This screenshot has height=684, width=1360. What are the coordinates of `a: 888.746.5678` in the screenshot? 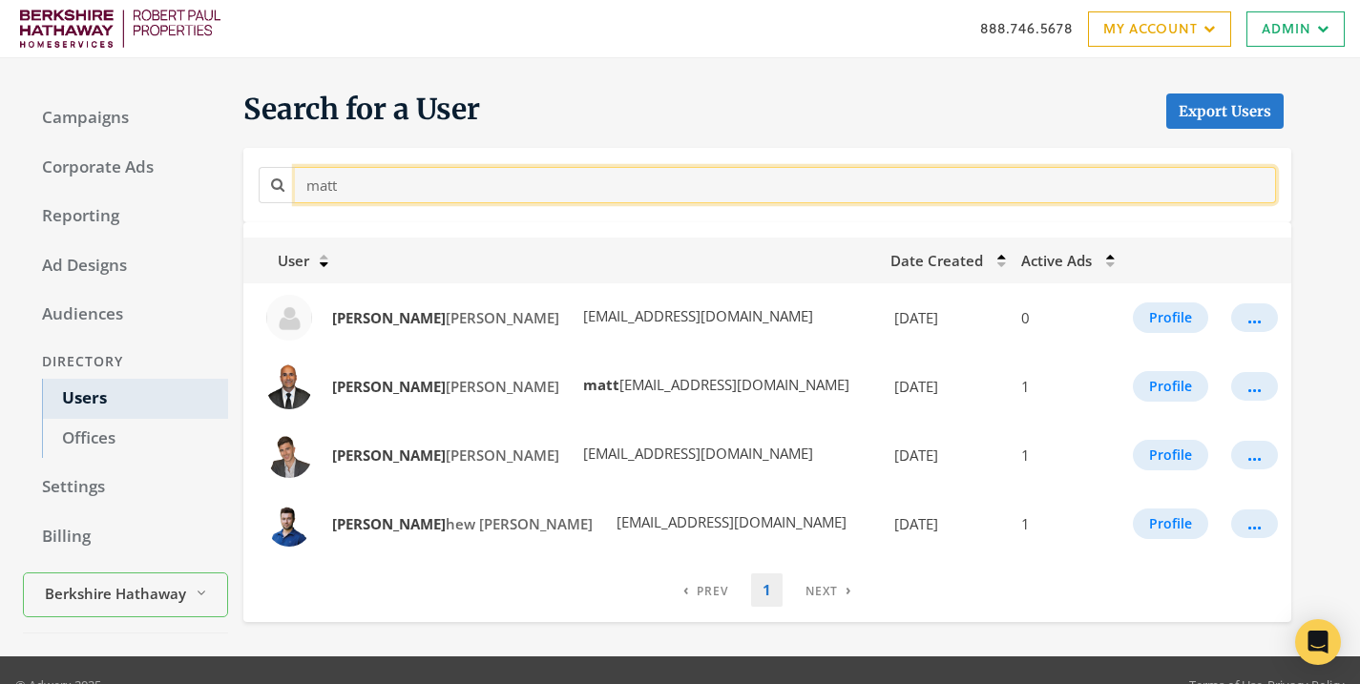 It's located at (1026, 28).